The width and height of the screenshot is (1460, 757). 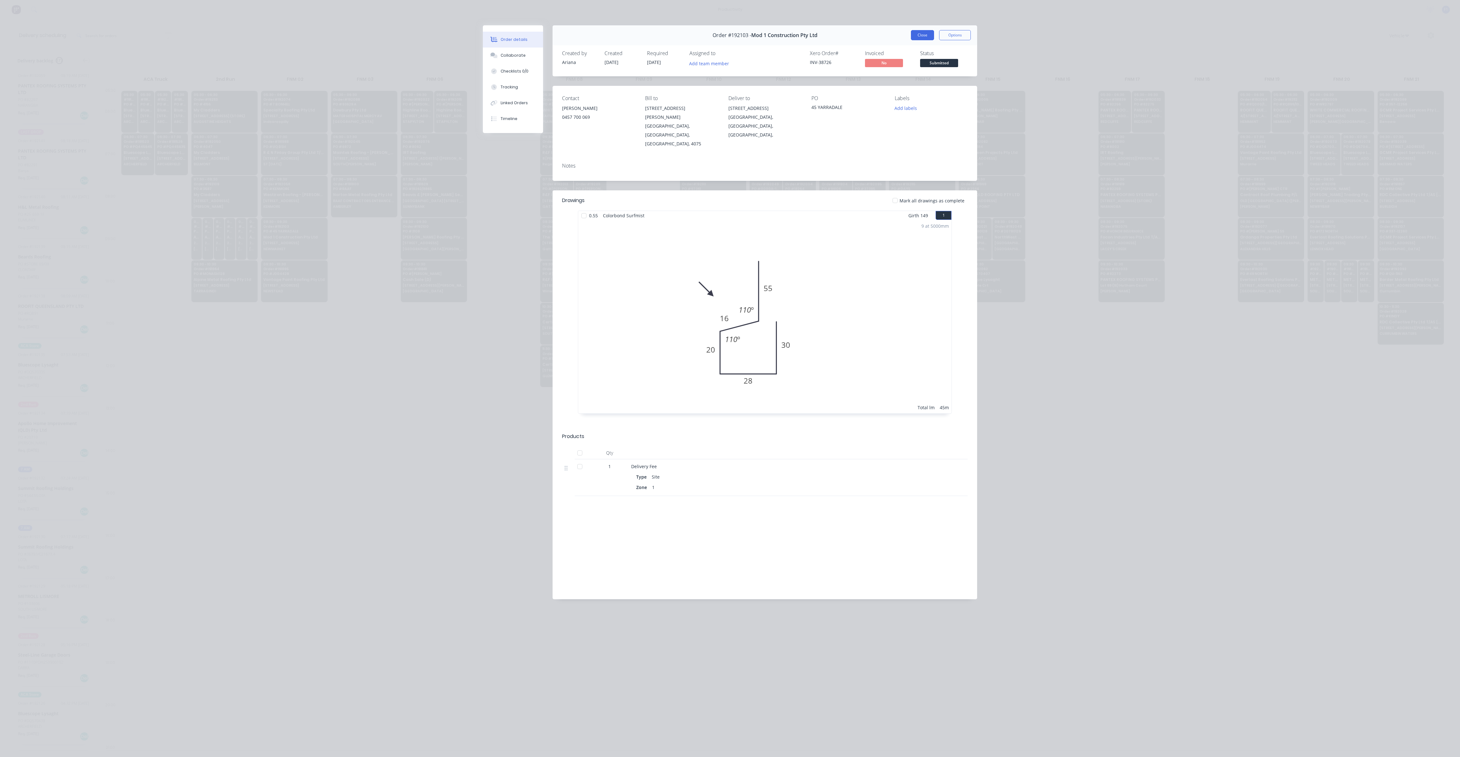 I want to click on div: Labels, so click(x=931, y=98).